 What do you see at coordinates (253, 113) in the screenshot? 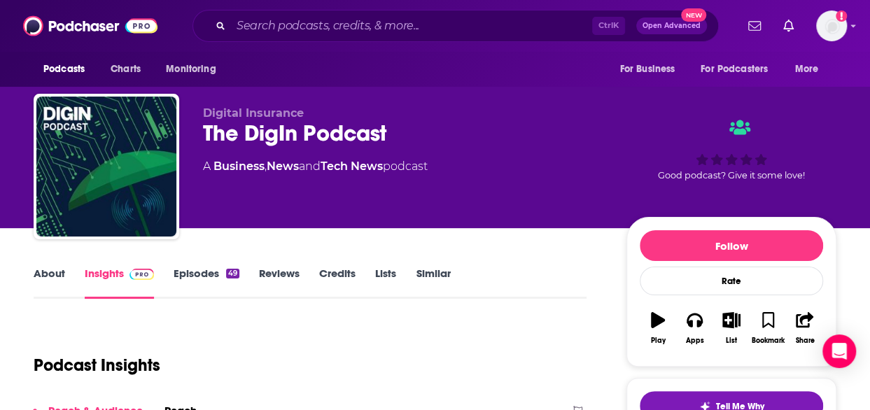
I see `span: Digital Insurance` at bounding box center [253, 113].